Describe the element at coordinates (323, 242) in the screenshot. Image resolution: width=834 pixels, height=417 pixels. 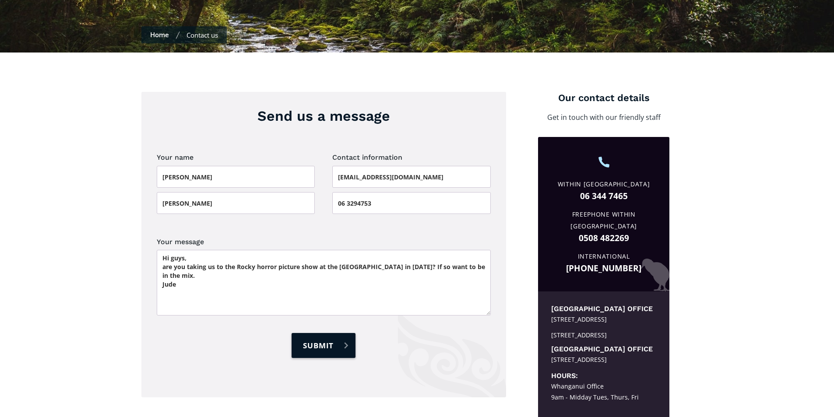
I see `label: Your message` at that location.